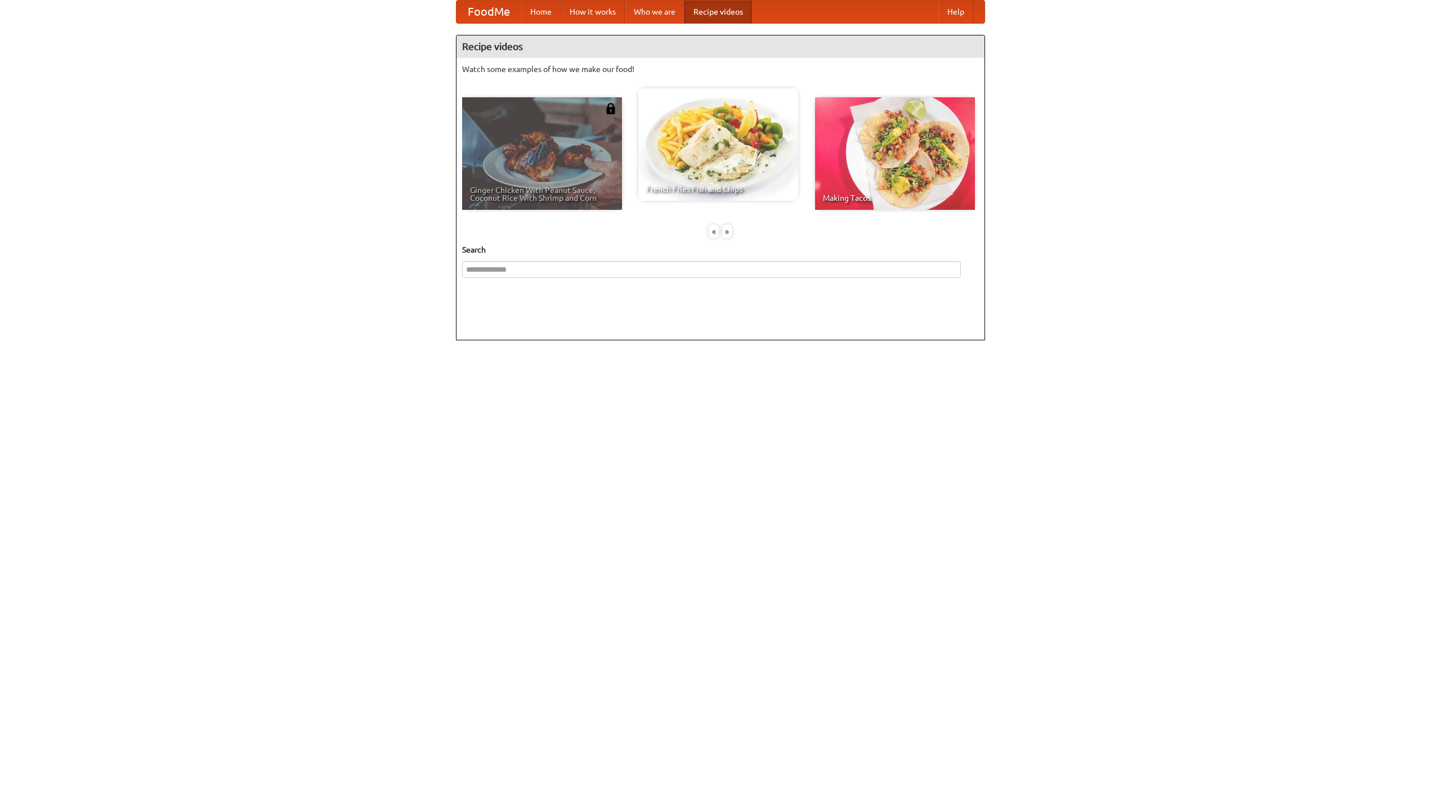  What do you see at coordinates (541, 12) in the screenshot?
I see `a: Home` at bounding box center [541, 12].